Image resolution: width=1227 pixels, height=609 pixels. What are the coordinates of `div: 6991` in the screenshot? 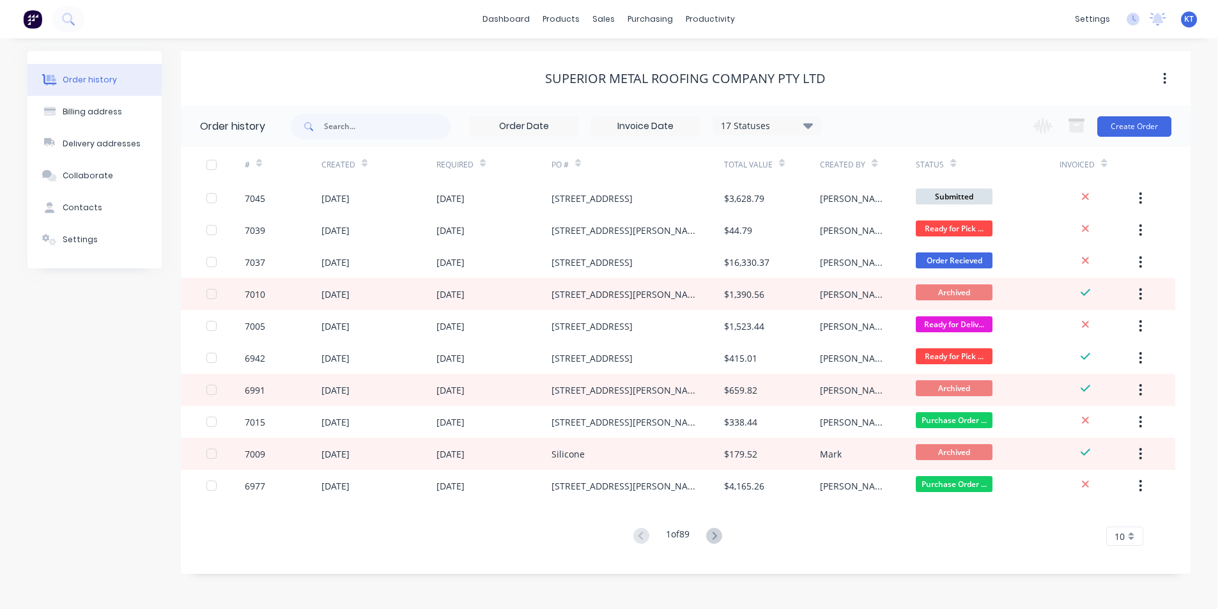 It's located at (255, 390).